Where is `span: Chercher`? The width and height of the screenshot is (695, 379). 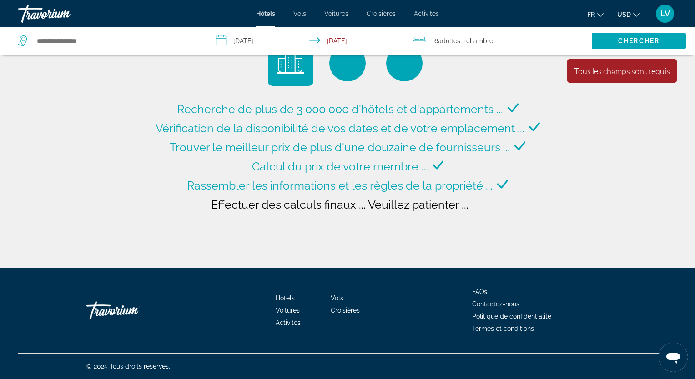
span: Chercher is located at coordinates (638, 41).